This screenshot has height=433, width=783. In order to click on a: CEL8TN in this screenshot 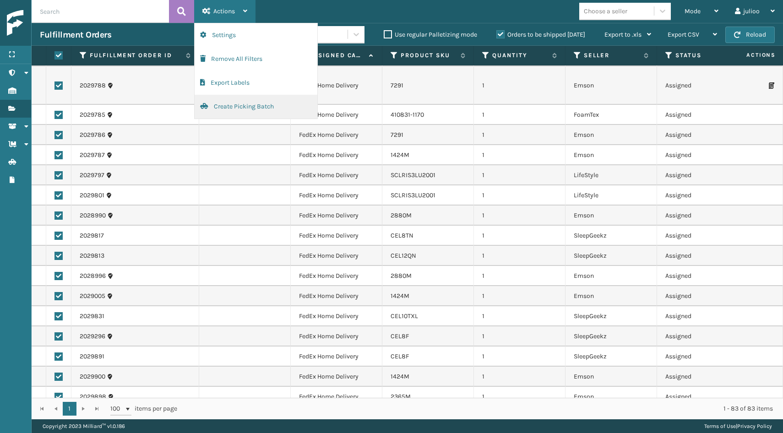, I will do `click(402, 235)`.